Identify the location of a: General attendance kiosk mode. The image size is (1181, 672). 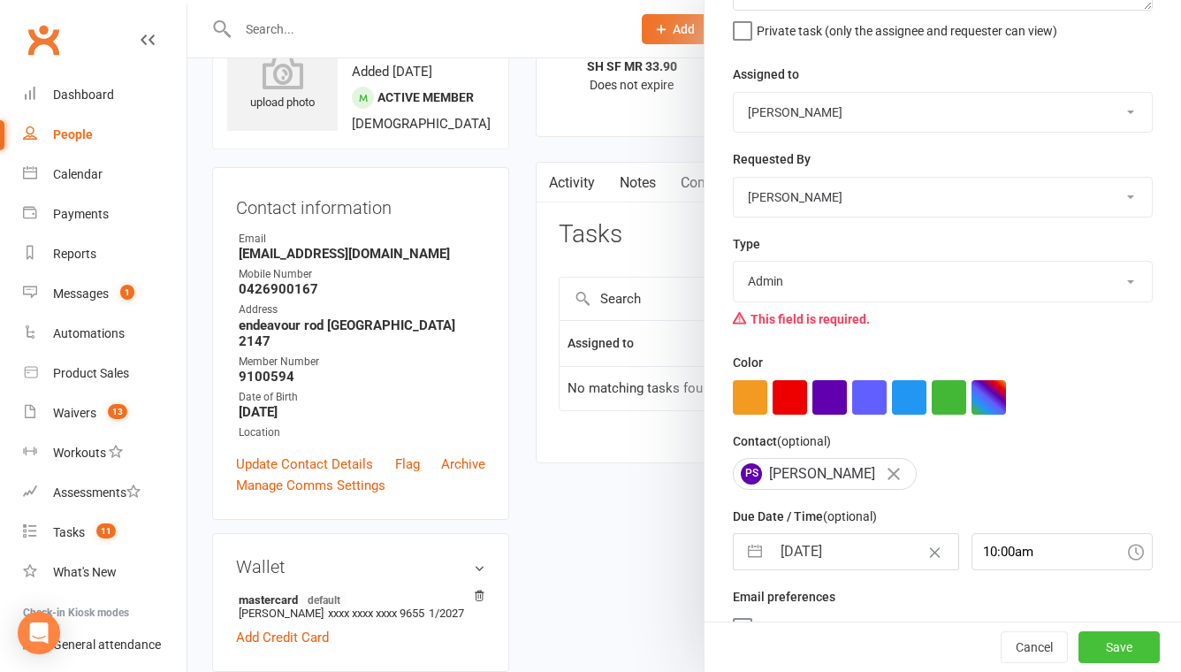
(104, 644).